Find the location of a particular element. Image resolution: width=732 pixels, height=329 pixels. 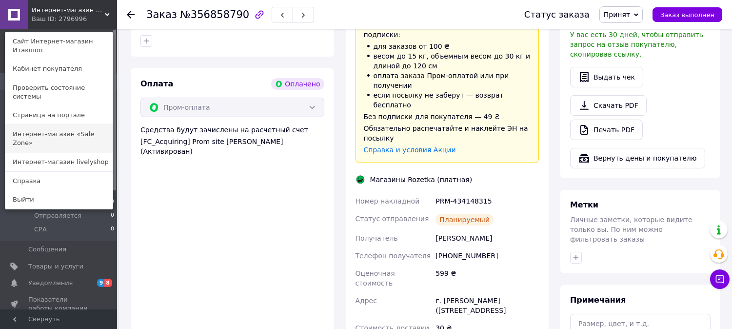

span: 9 is located at coordinates (101, 282).